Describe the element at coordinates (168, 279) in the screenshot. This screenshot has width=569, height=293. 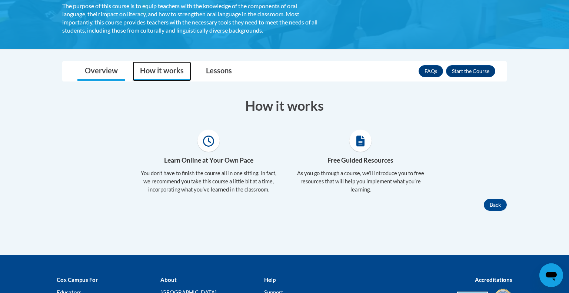
I see `b: About` at that location.